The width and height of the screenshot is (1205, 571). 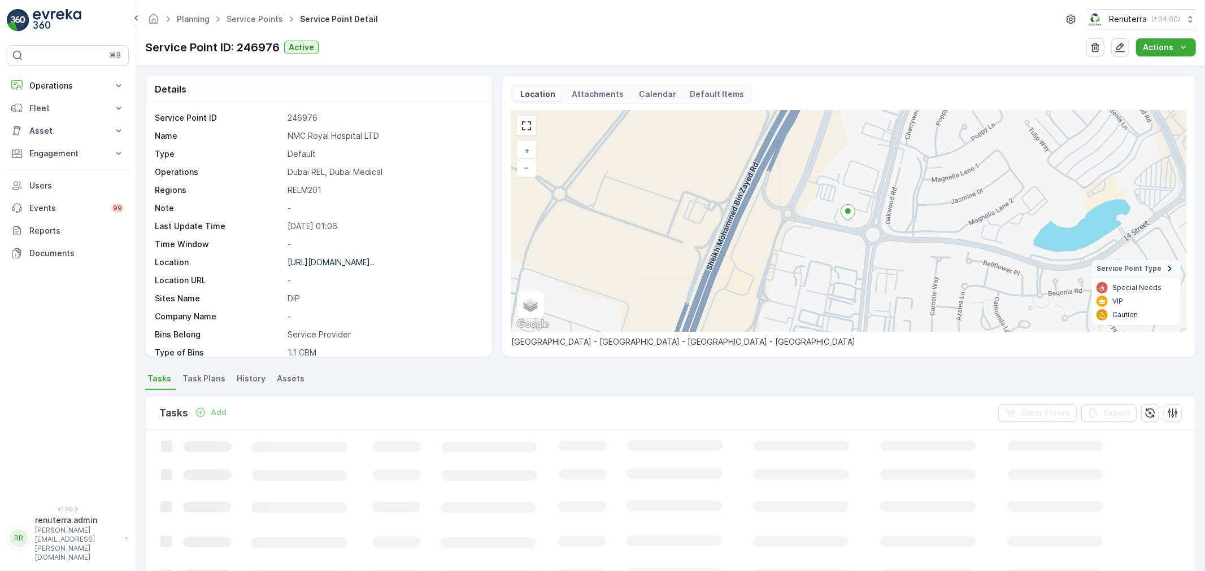 What do you see at coordinates (301, 47) in the screenshot?
I see `button: Active` at bounding box center [301, 47].